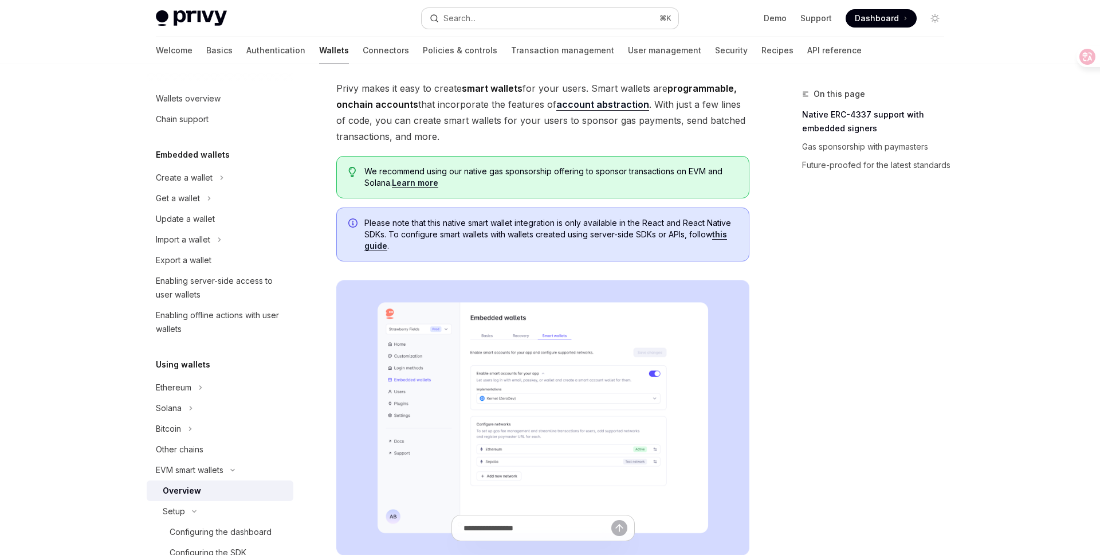  What do you see at coordinates (182, 491) in the screenshot?
I see `div: Overview` at bounding box center [182, 491].